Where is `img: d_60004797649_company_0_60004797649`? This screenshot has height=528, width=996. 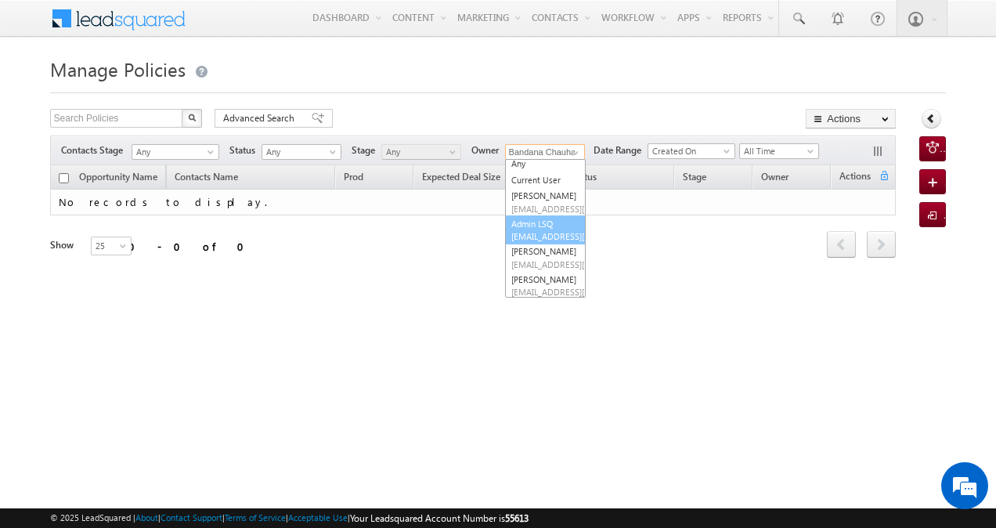 img: d_60004797649_company_0_60004797649 is located at coordinates (46, 92).